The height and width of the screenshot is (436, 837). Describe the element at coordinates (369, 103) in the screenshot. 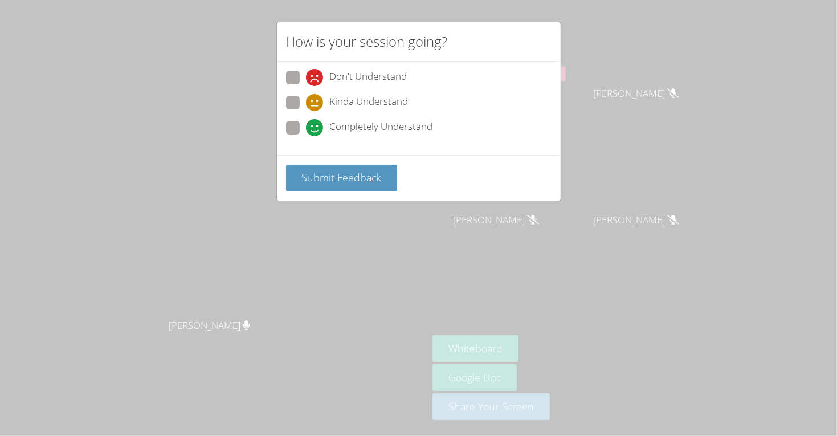

I see `span: Kinda Understand` at that location.